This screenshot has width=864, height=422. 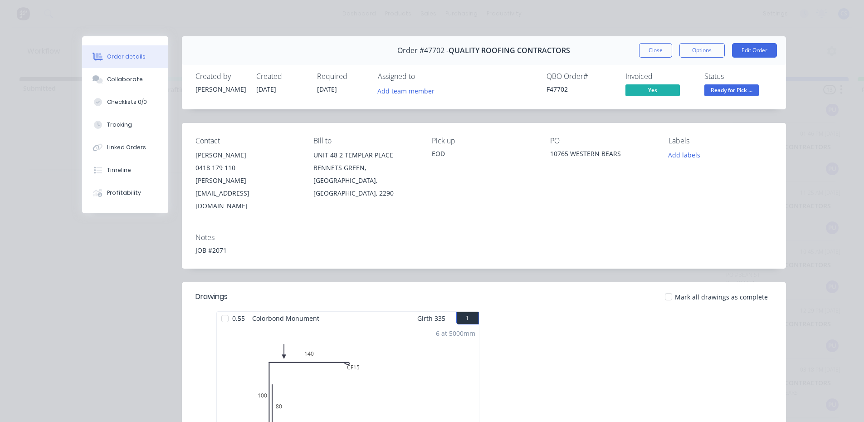 What do you see at coordinates (365, 141) in the screenshot?
I see `div: Bill to` at bounding box center [365, 141].